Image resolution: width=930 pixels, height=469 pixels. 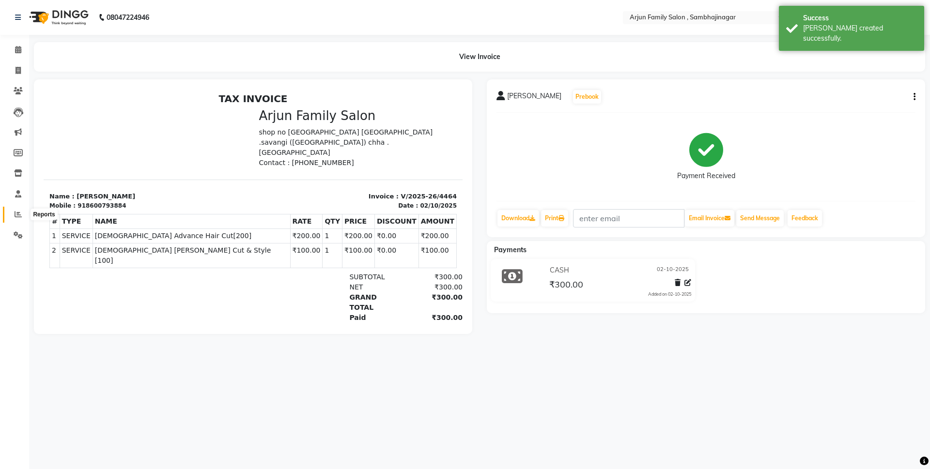 What do you see at coordinates (44, 215) in the screenshot?
I see `div: Reports` at bounding box center [44, 215].